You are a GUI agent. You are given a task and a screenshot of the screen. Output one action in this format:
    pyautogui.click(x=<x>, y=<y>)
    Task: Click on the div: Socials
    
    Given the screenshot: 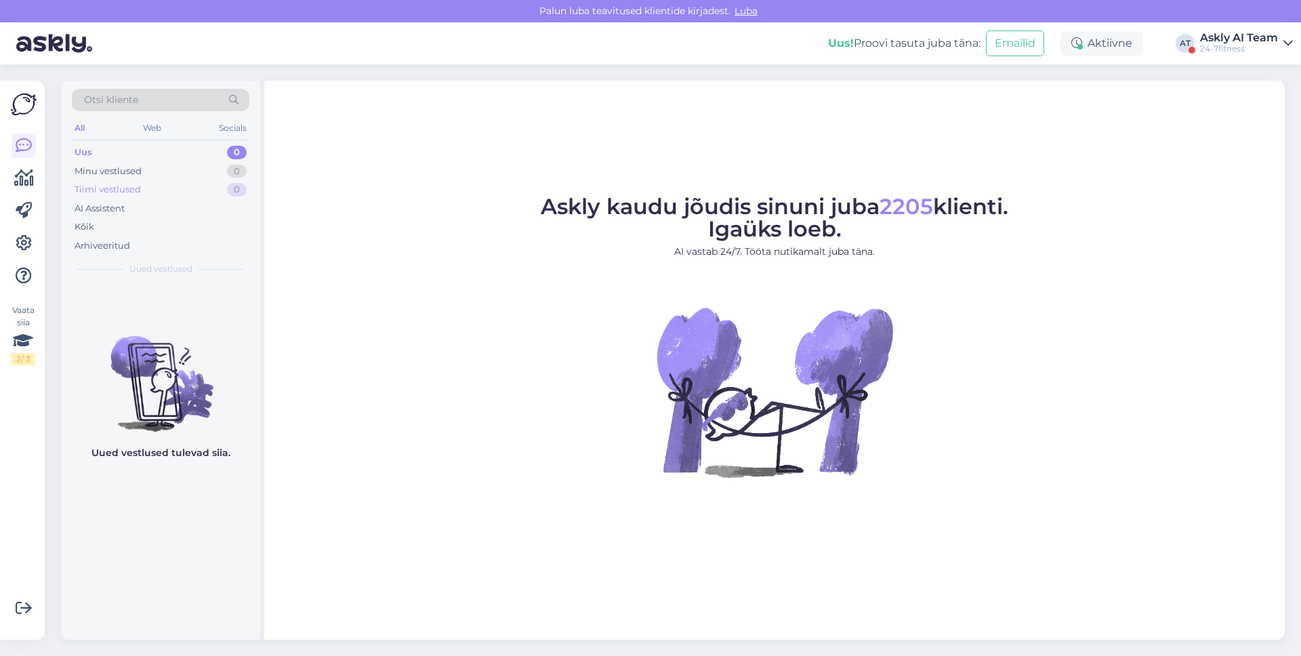 What is the action you would take?
    pyautogui.click(x=232, y=128)
    